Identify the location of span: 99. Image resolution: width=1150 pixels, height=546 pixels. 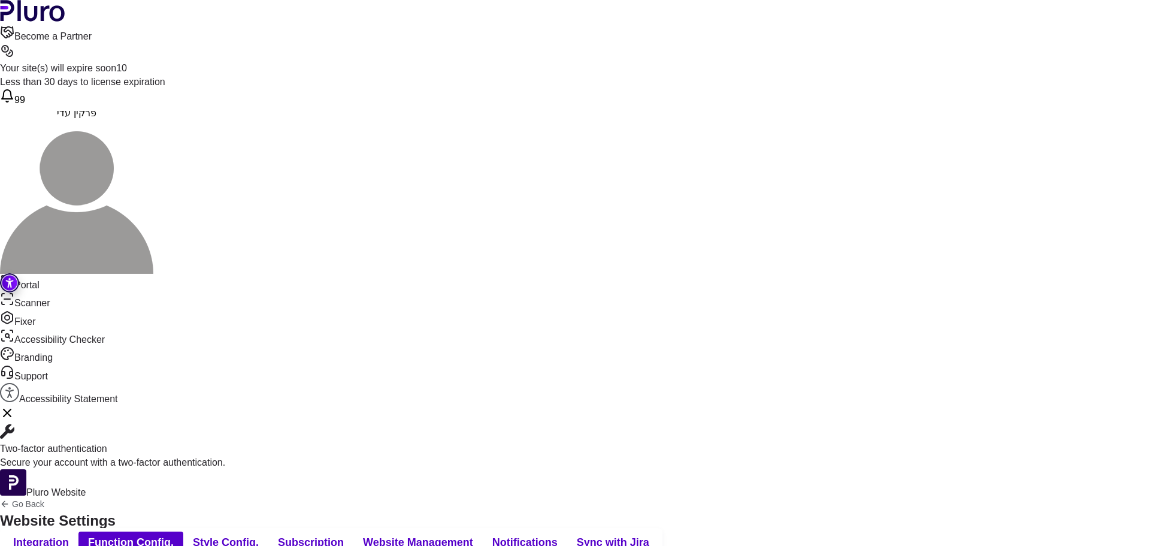
(20, 99).